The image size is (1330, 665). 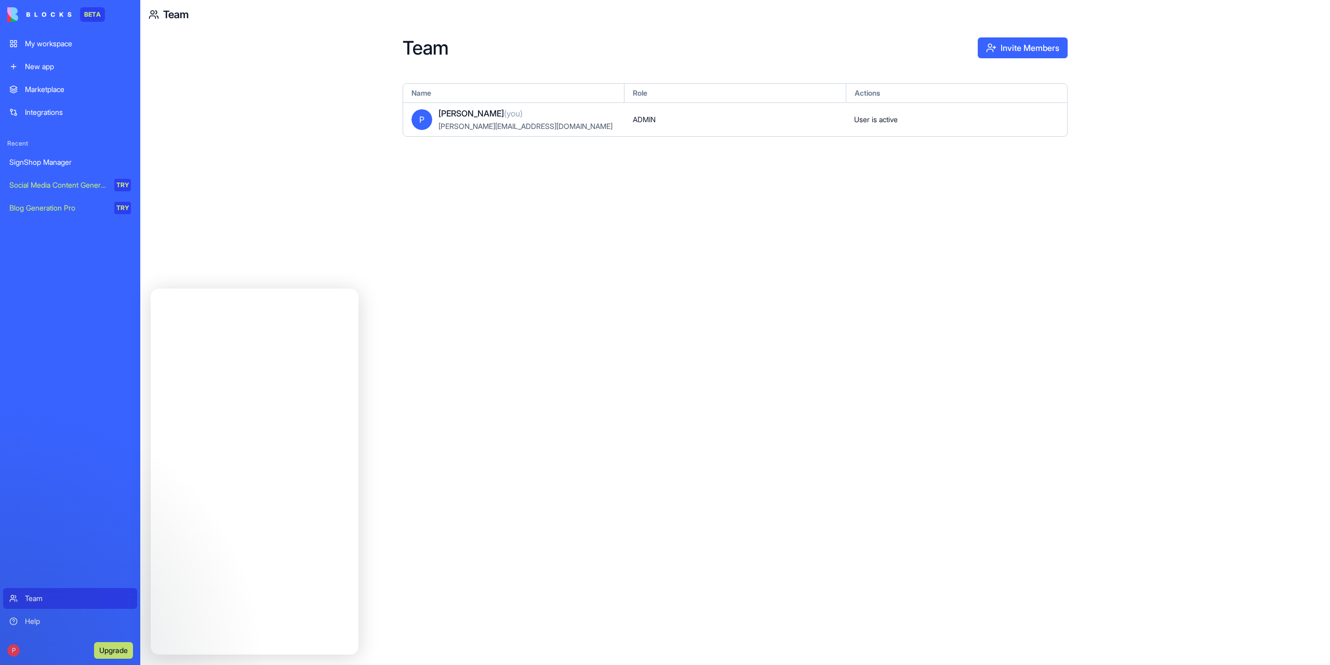 I want to click on a: Social Media Content GeneratorTRY, so click(x=70, y=185).